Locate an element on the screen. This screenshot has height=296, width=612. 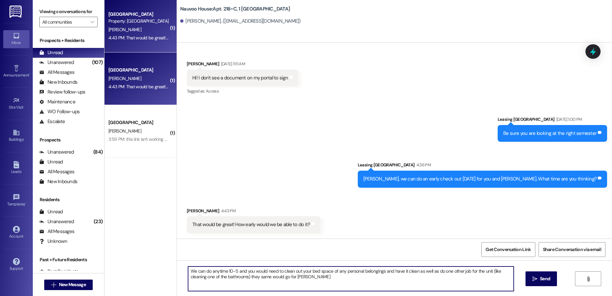
a: Site Visit • is located at coordinates (16, 104).